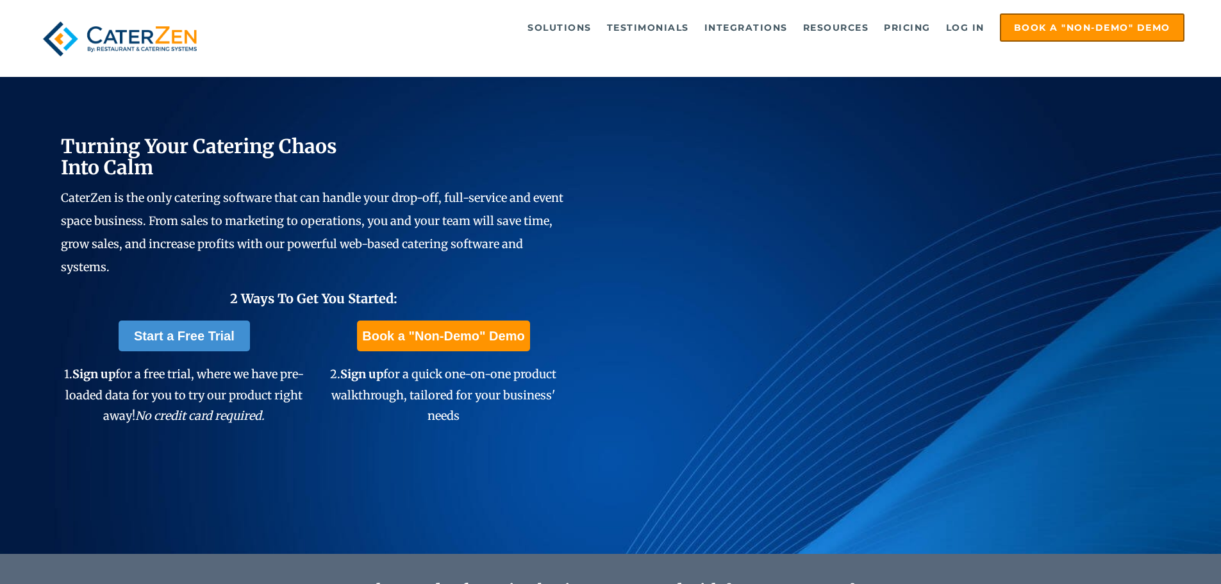 The image size is (1221, 584). I want to click on span: Turning Your Catering Chaos Into Calm, so click(199, 156).